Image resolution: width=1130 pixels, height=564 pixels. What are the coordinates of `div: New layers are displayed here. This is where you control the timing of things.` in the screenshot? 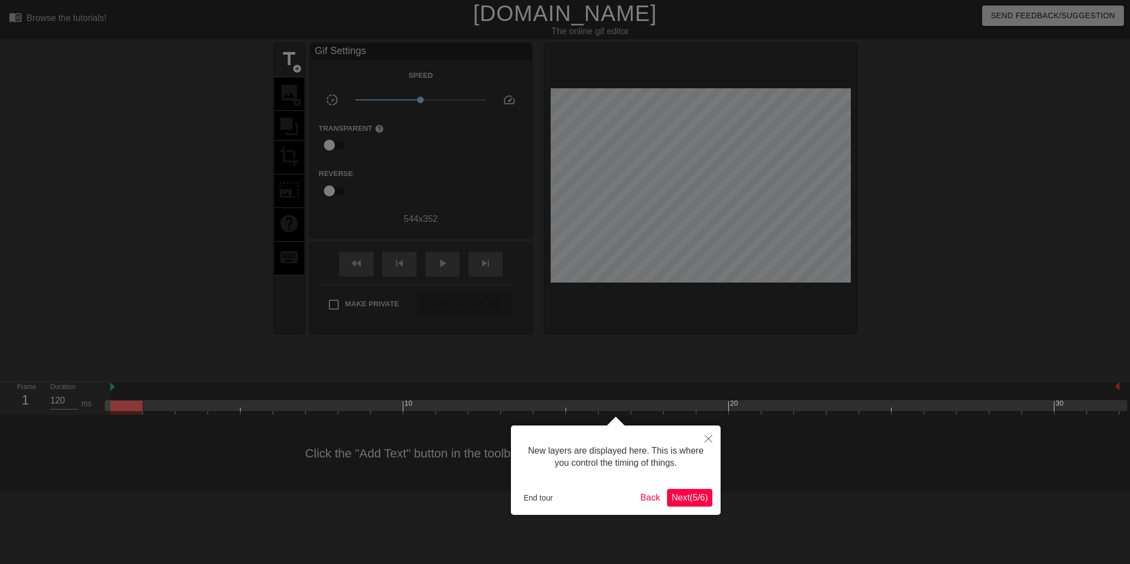 It's located at (616, 457).